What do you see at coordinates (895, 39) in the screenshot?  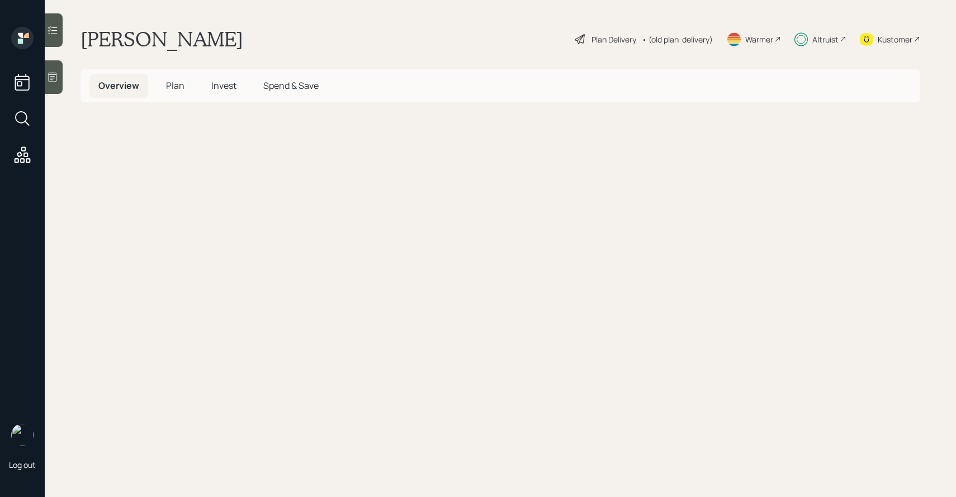 I see `div: Kustomer` at bounding box center [895, 39].